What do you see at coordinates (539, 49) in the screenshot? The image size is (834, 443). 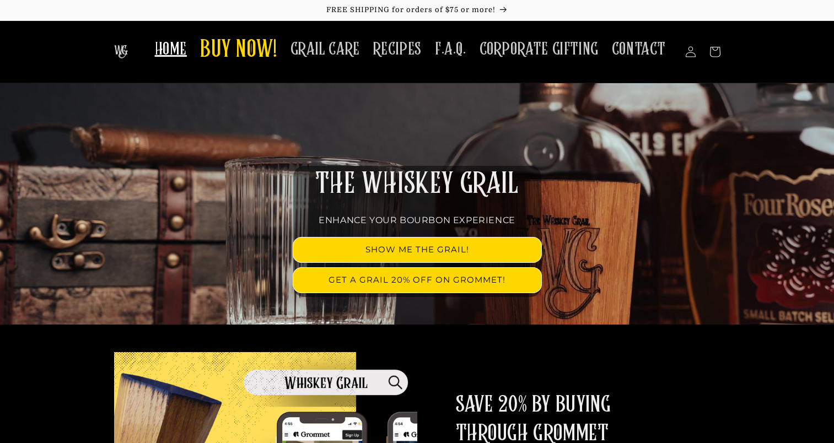 I see `span: CORPORATE GIFTING` at bounding box center [539, 49].